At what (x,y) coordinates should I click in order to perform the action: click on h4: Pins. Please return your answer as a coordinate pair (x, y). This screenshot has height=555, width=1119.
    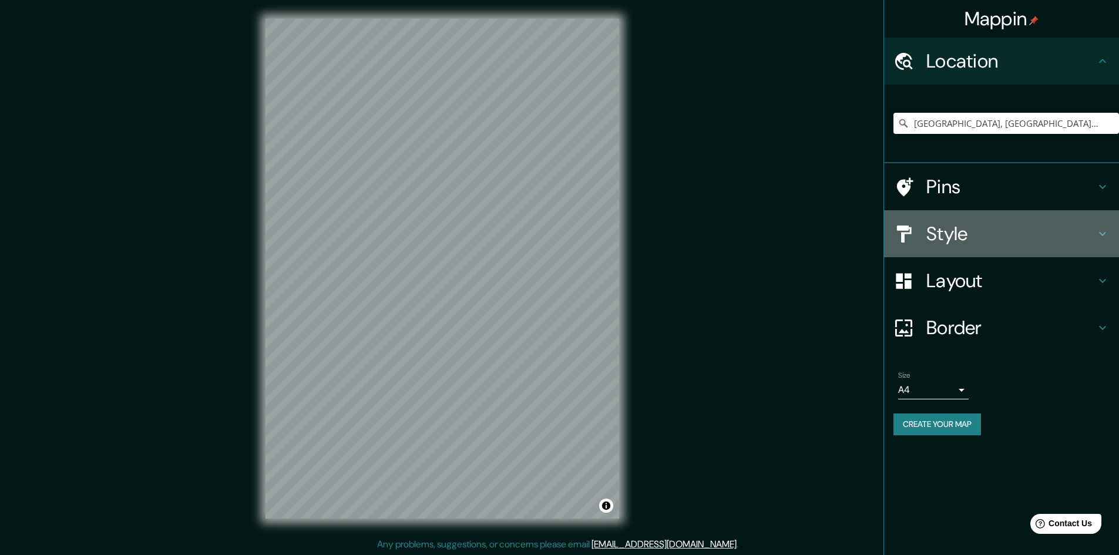
    Looking at the image, I should click on (1011, 187).